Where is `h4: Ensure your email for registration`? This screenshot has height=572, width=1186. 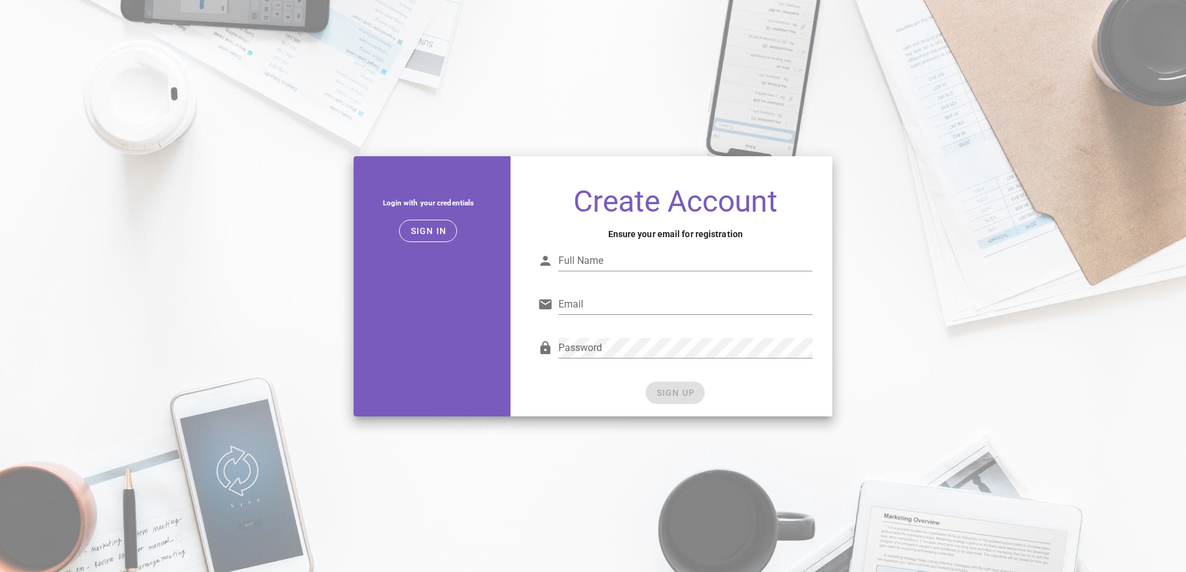
h4: Ensure your email for registration is located at coordinates (675, 234).